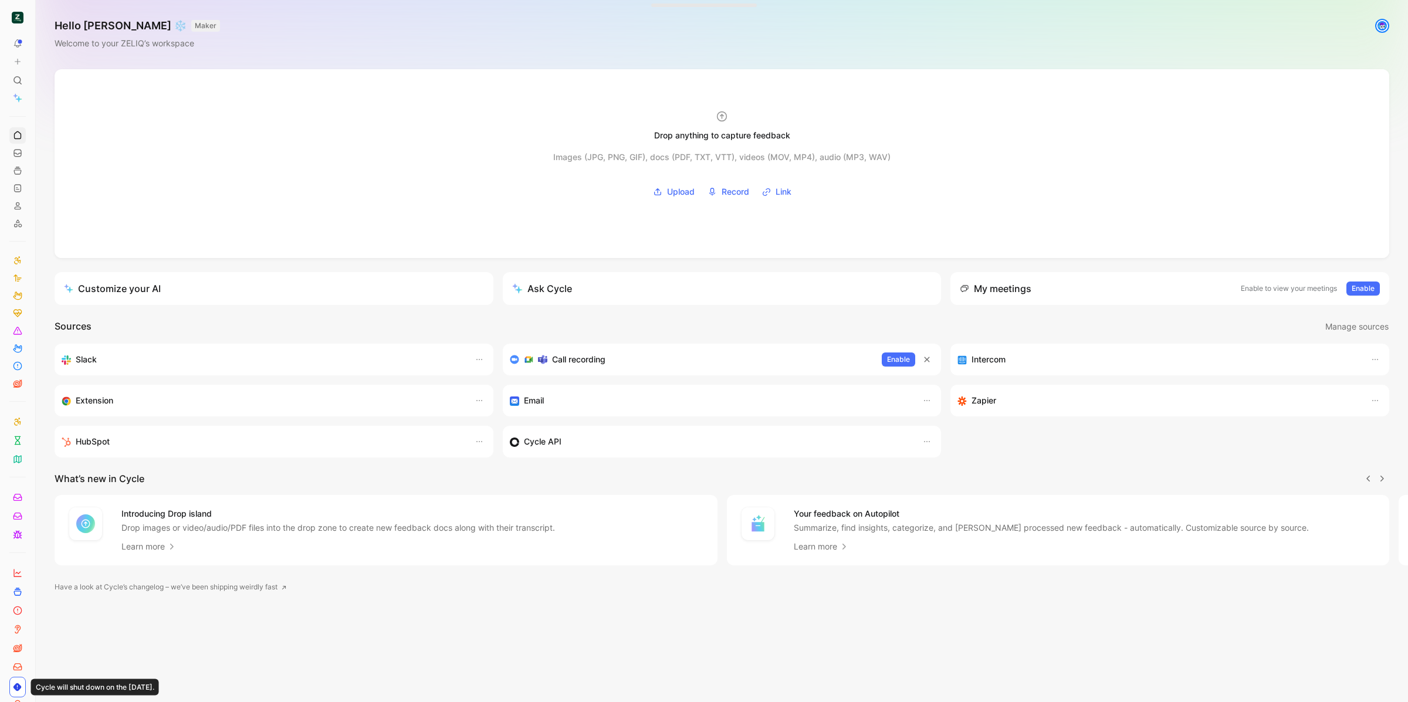 The height and width of the screenshot is (702, 1408). I want to click on button: Manage sources, so click(1357, 327).